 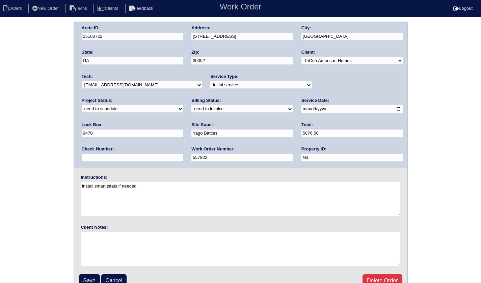 What do you see at coordinates (92, 125) in the screenshot?
I see `label: Lock Box:` at bounding box center [92, 125].